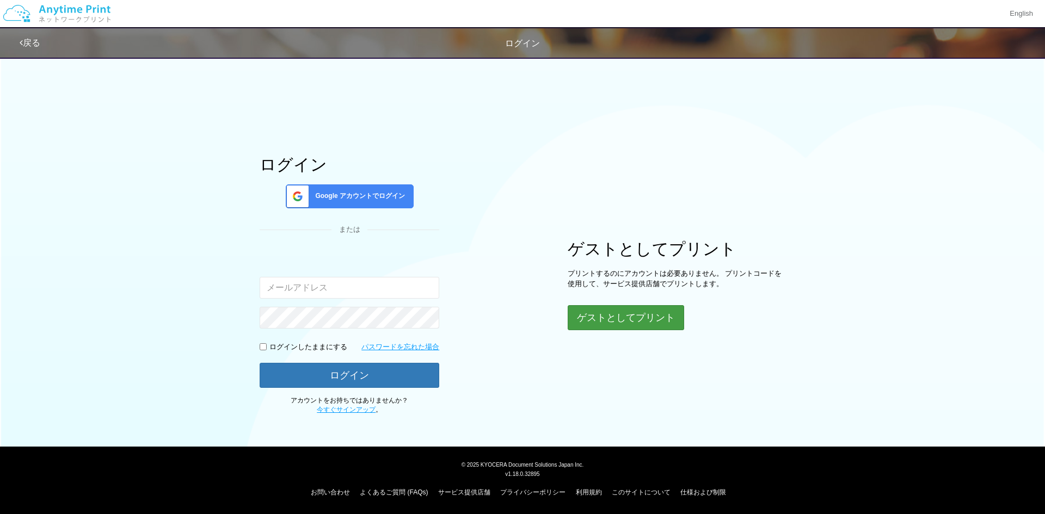  Describe the element at coordinates (349, 406) in the screenshot. I see `p: アカウントをお持ちではありませんか？` at that location.